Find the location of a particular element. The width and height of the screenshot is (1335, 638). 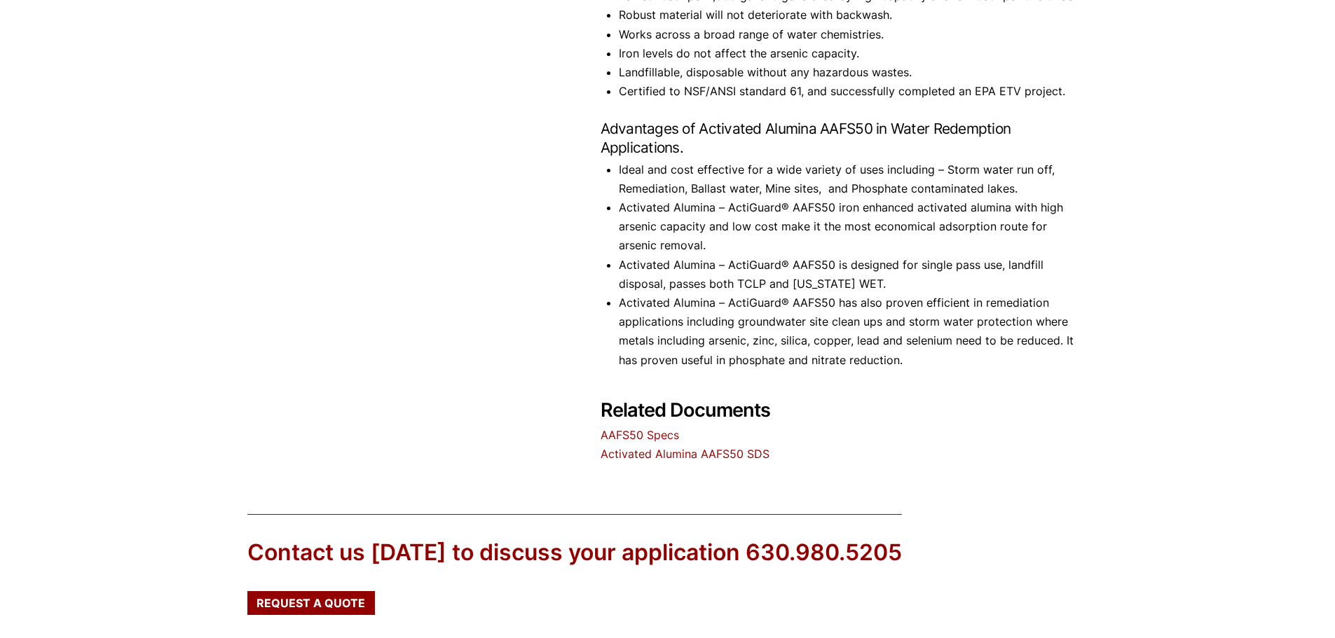

li: Robust material will not deteriorate with backwash. is located at coordinates (853, 15).